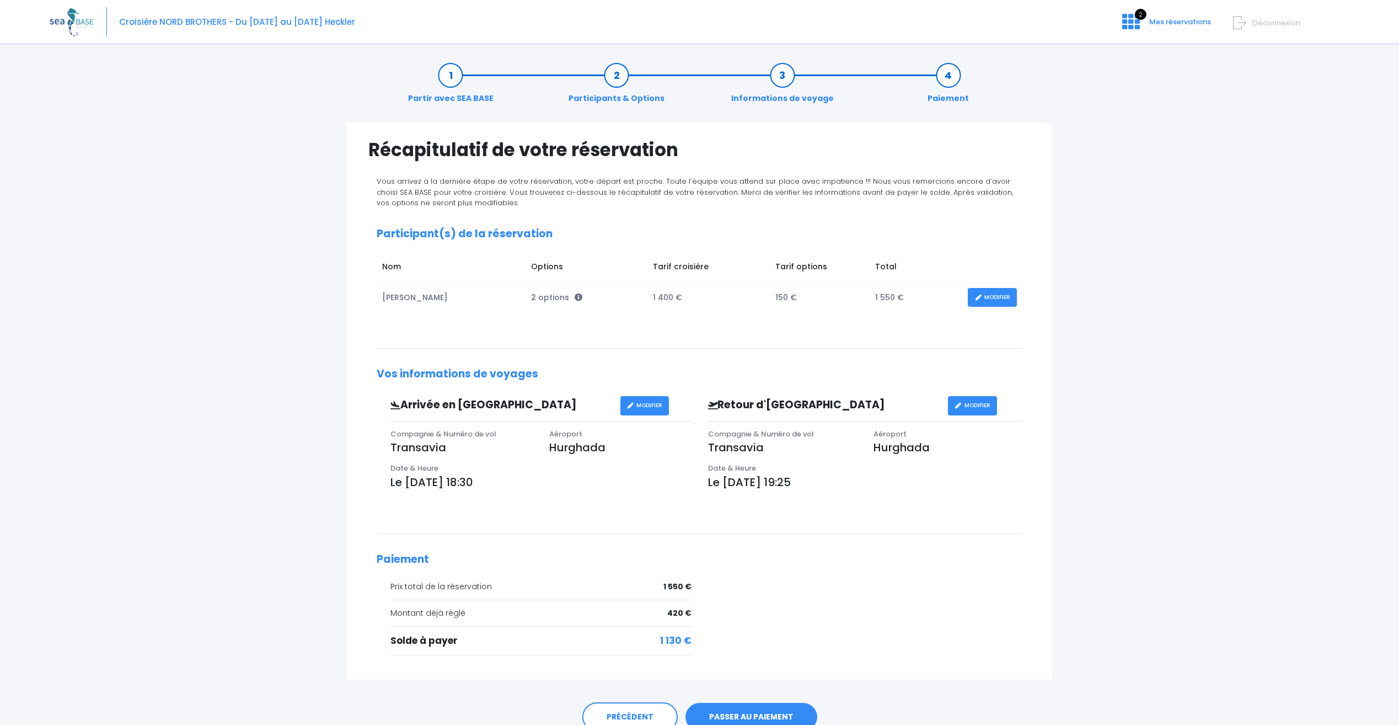 This screenshot has width=1399, height=725. I want to click on div: Montant déjà réglé, so click(541, 613).